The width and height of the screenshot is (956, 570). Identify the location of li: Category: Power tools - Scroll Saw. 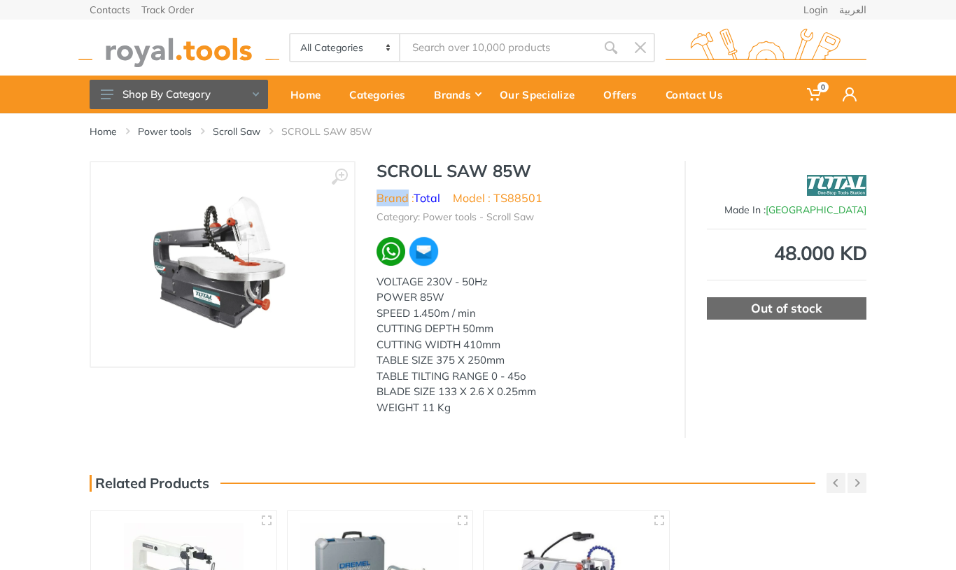
(455, 217).